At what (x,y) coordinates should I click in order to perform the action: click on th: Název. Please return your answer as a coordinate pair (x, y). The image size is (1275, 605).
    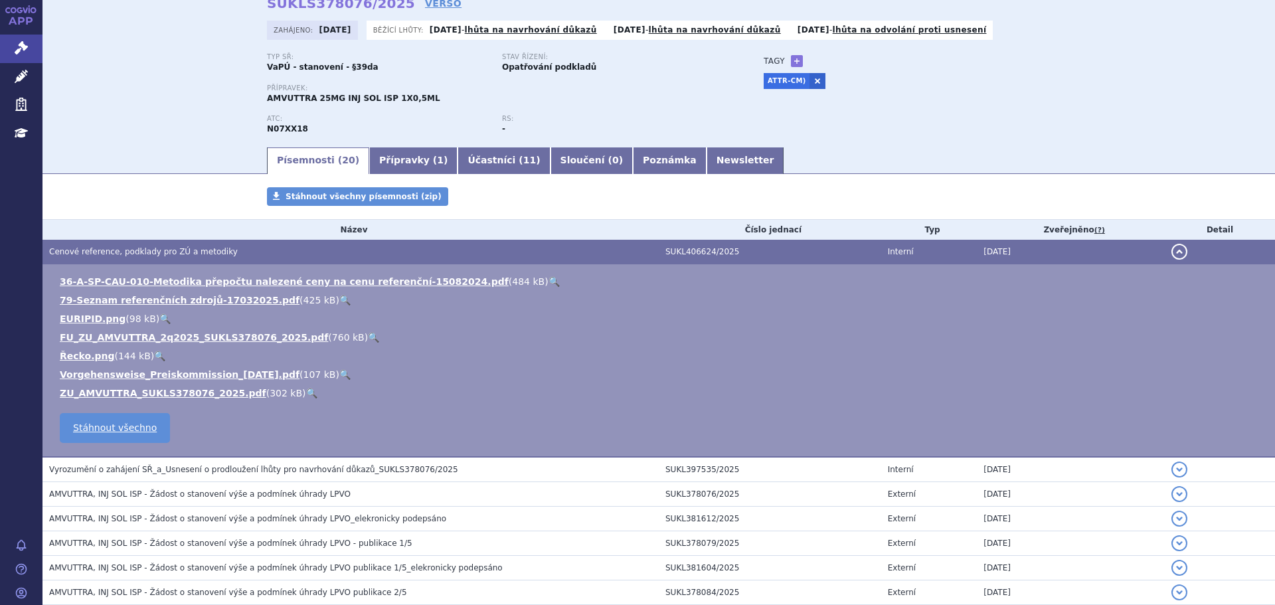
    Looking at the image, I should click on (351, 230).